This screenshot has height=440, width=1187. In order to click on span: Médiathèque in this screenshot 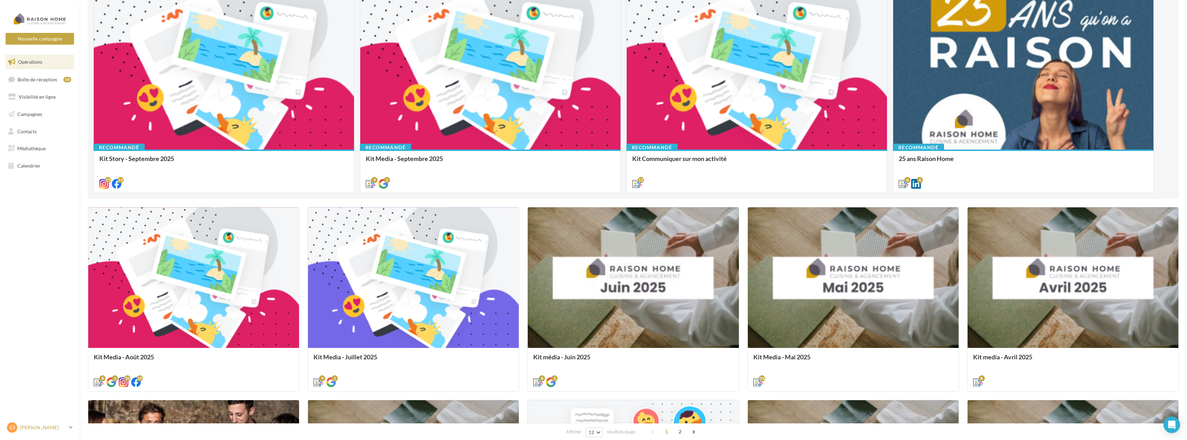, I will do `click(31, 148)`.